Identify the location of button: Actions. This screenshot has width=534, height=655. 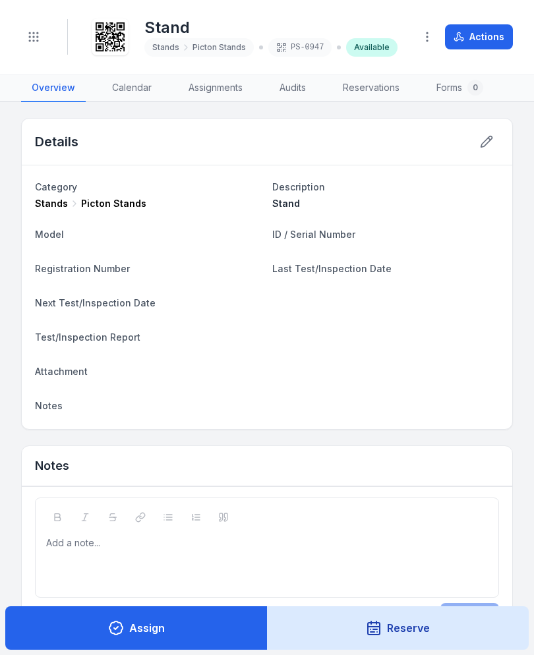
(479, 37).